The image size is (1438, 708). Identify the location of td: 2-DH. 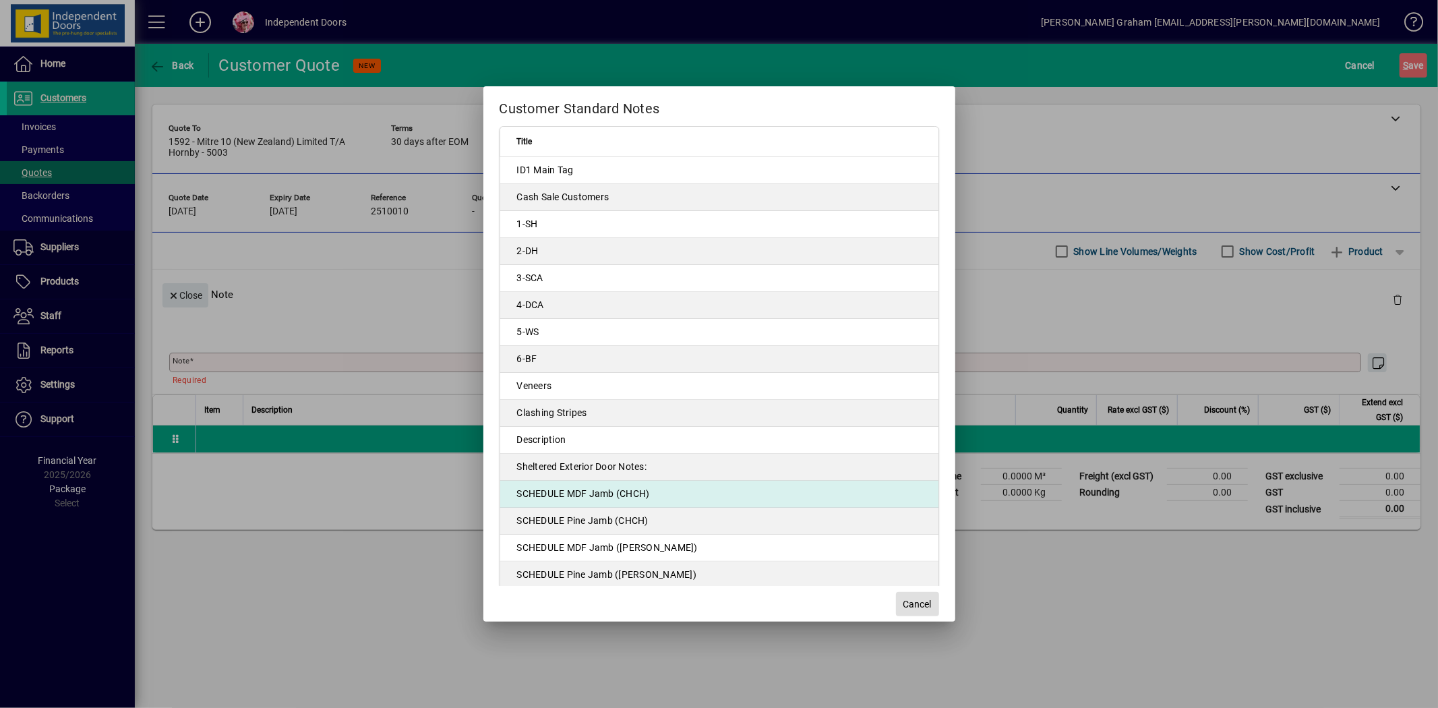
(719, 251).